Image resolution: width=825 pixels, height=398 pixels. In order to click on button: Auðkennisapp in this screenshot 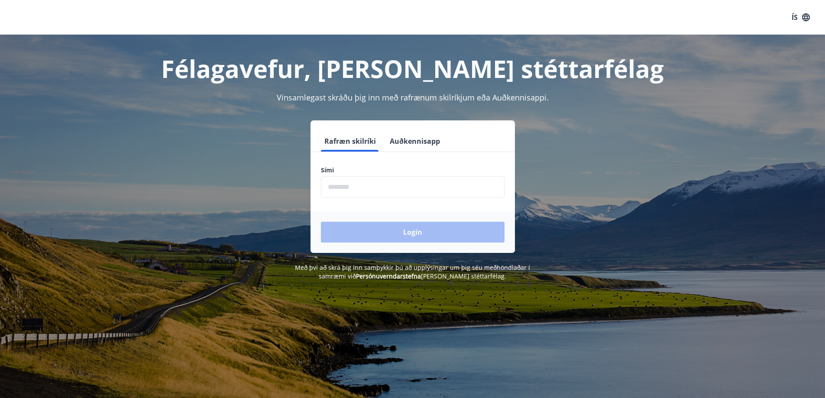, I will do `click(415, 141)`.